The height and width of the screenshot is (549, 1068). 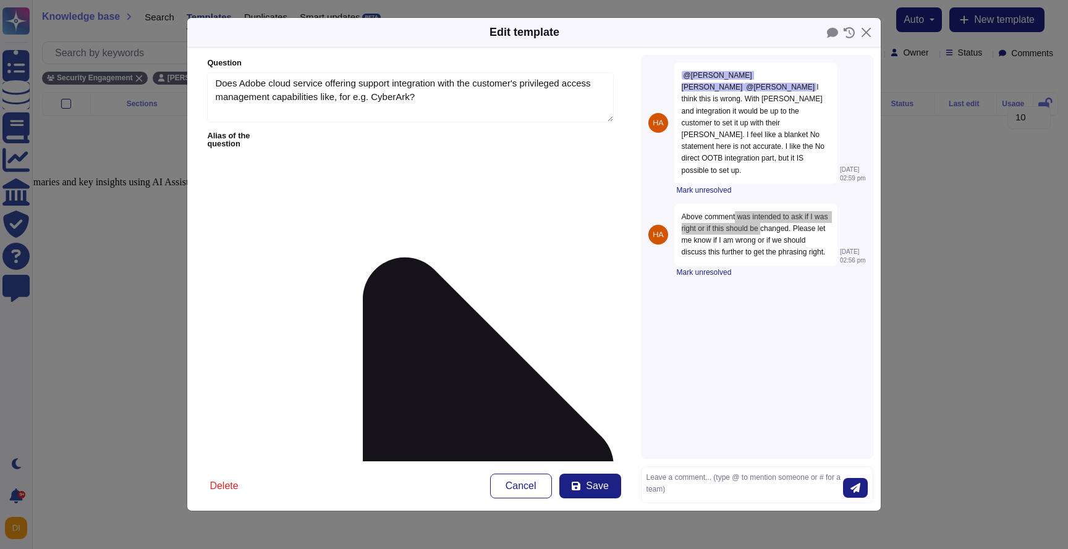 I want to click on span: 02:59 pm, so click(x=853, y=179).